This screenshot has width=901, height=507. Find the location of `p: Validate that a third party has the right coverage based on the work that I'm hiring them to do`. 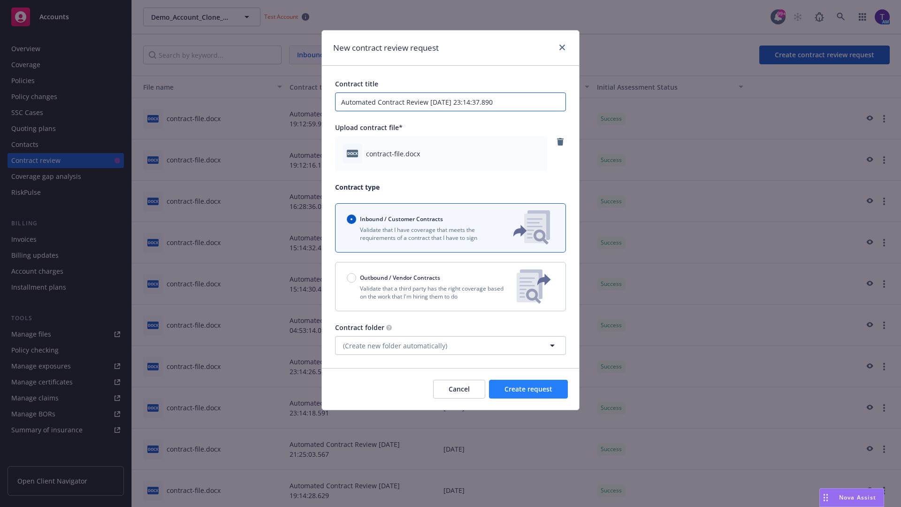

p: Validate that a third party has the right coverage based on the work that I'm hiring them to do is located at coordinates (428, 292).